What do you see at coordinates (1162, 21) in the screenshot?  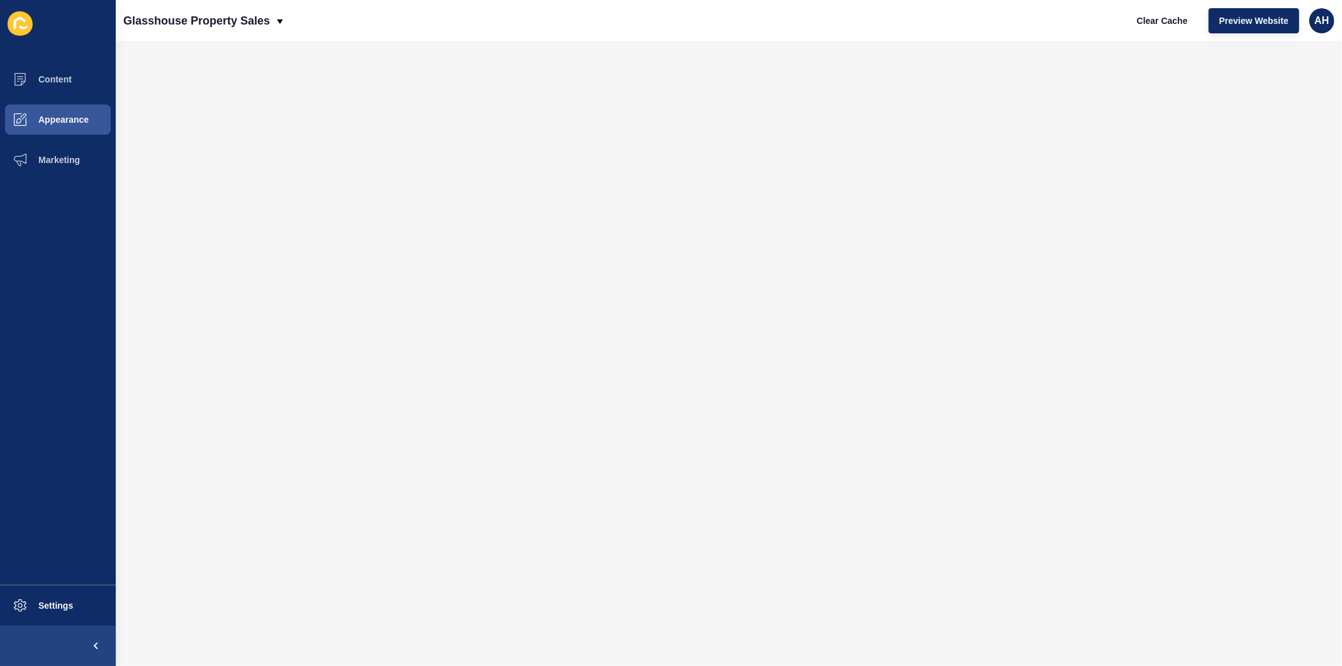 I see `button: Clear Cache` at bounding box center [1162, 21].